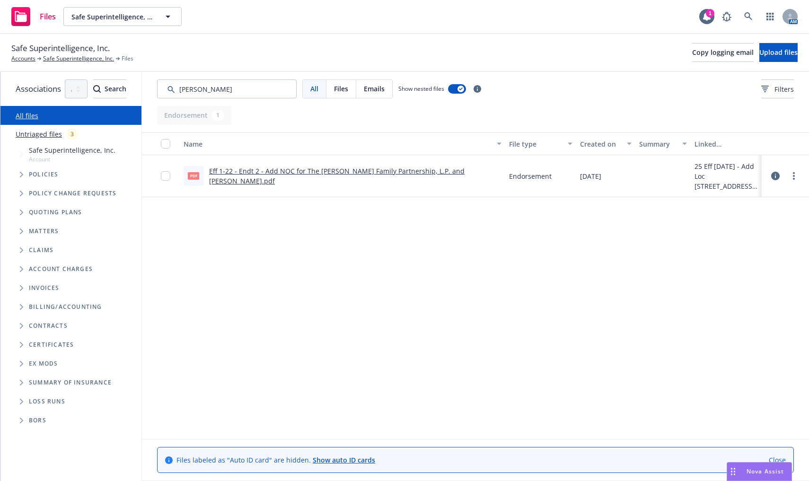  I want to click on input: Select all, so click(166, 144).